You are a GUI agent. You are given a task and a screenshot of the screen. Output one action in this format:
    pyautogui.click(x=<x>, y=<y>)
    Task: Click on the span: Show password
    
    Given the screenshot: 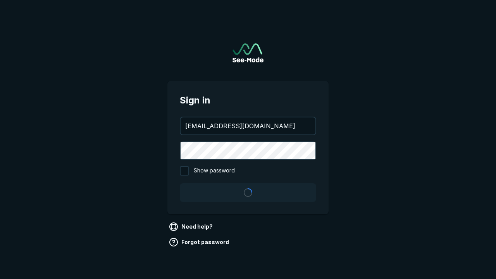 What is the action you would take?
    pyautogui.click(x=214, y=171)
    